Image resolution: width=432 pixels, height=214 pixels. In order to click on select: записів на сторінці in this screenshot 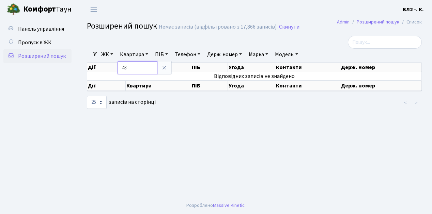, I will do `click(97, 103)`.